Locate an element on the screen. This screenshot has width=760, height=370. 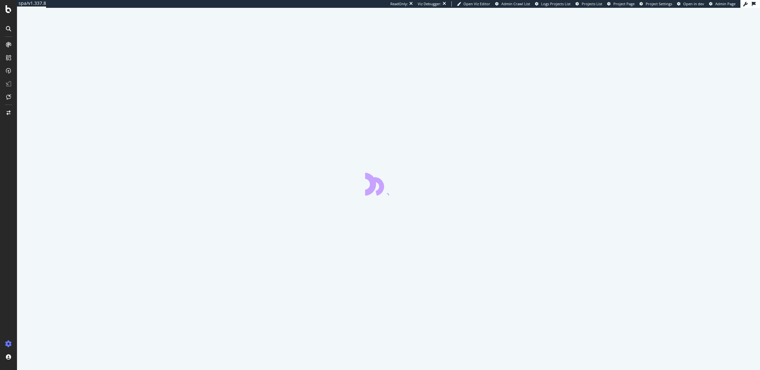
span: Logs Projects List is located at coordinates (556, 4).